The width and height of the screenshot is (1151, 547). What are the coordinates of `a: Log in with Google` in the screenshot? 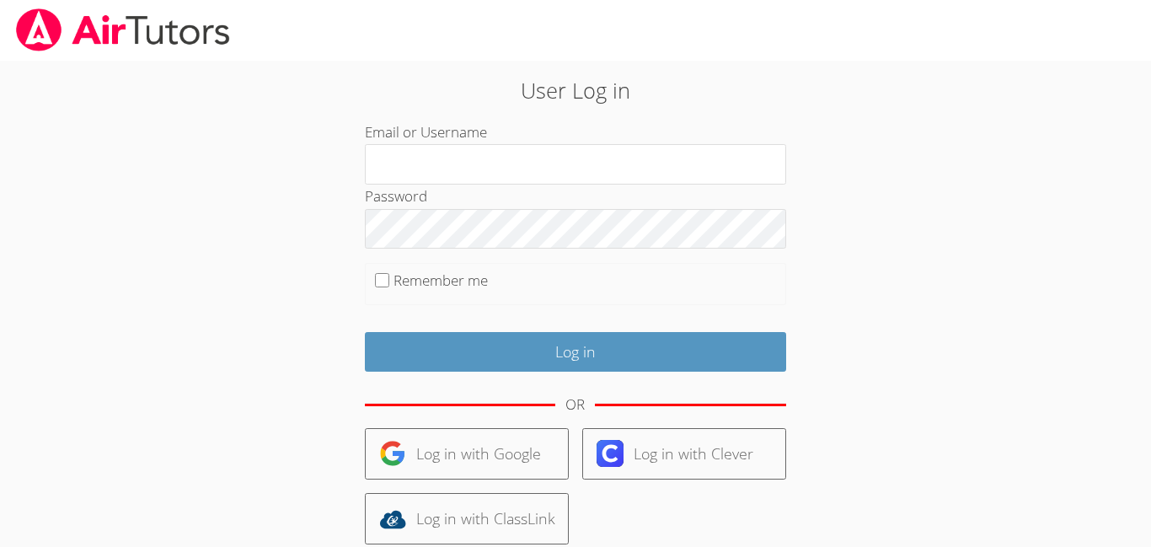 It's located at (467, 453).